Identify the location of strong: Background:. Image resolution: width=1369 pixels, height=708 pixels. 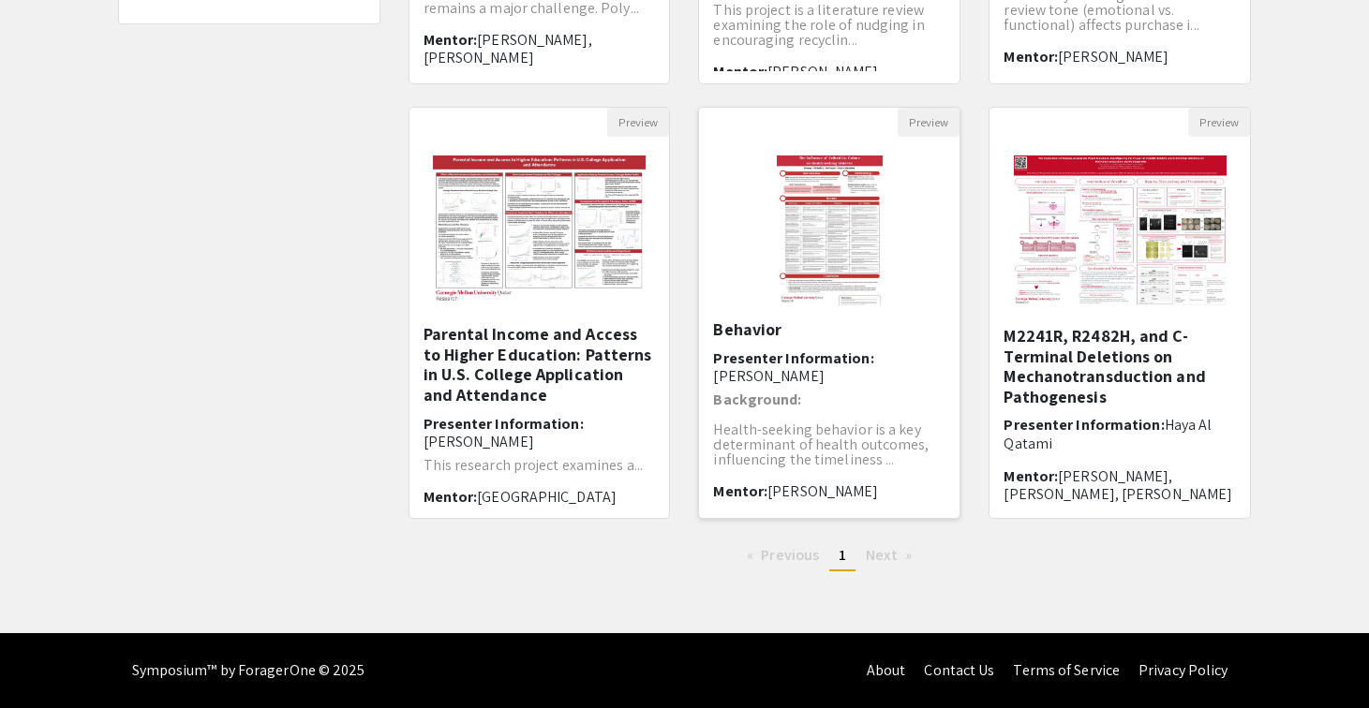
(757, 399).